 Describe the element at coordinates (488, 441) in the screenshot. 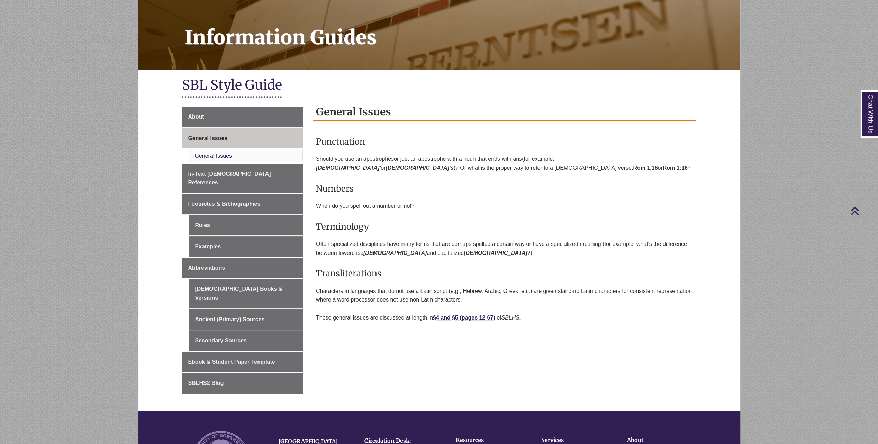

I see `h4: Resources` at that location.